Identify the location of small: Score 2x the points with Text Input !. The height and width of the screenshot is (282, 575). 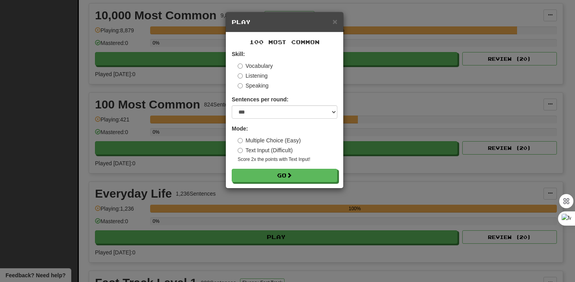
(287, 159).